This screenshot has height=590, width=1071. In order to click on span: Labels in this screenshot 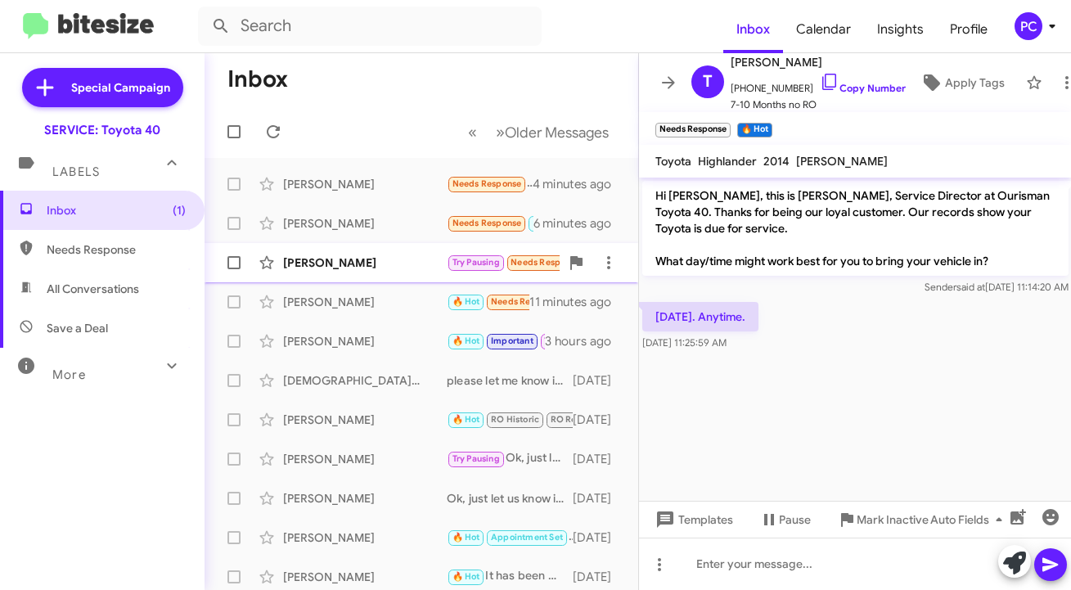, I will do `click(76, 172)`.